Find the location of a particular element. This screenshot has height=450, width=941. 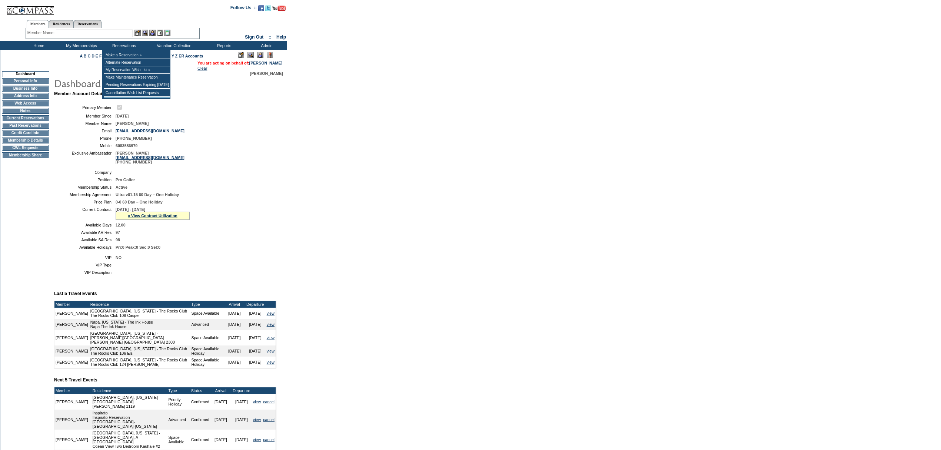

td: CWL Requests is located at coordinates (25, 148).